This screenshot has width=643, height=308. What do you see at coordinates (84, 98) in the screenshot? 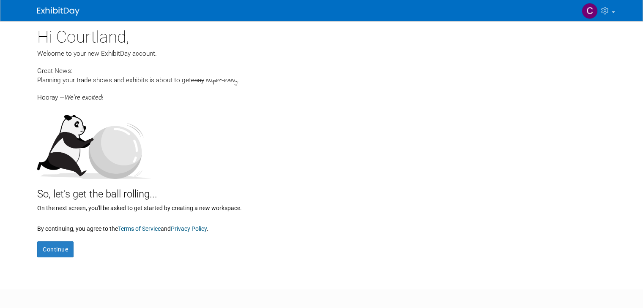
I see `span: We're excited!` at bounding box center [84, 98].